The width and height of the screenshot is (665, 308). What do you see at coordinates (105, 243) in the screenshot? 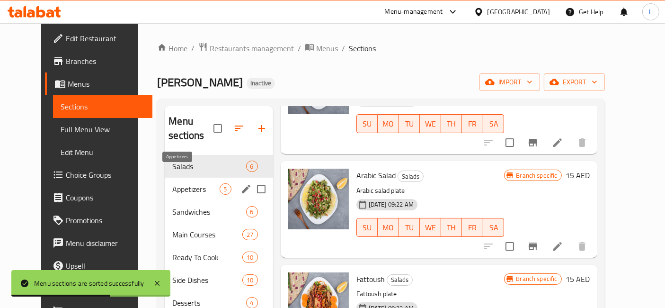
I see `span: Menu disclaimer` at bounding box center [105, 243].